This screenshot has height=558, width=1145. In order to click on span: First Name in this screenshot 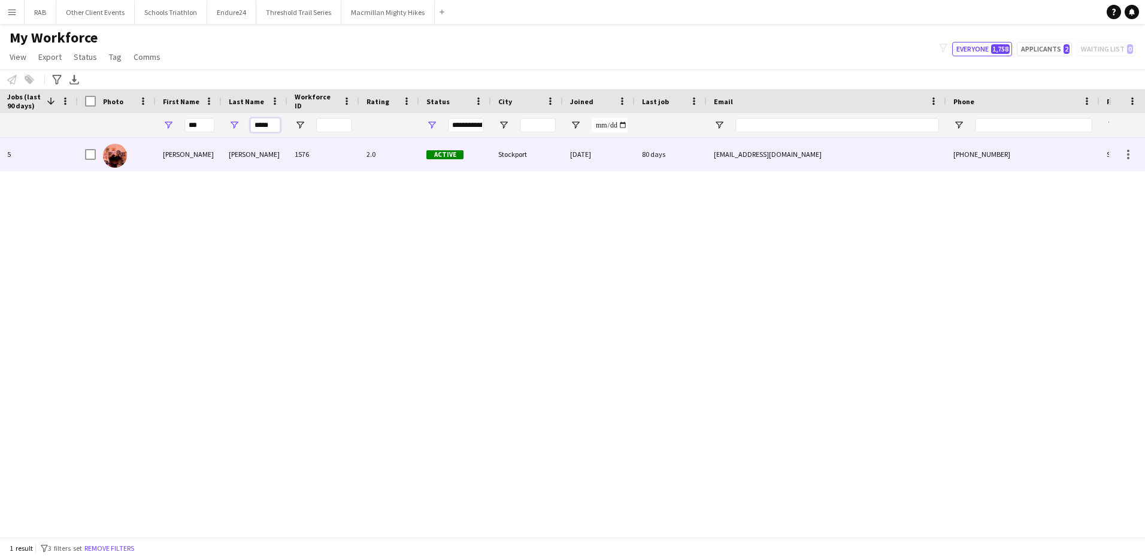, I will do `click(181, 101)`.